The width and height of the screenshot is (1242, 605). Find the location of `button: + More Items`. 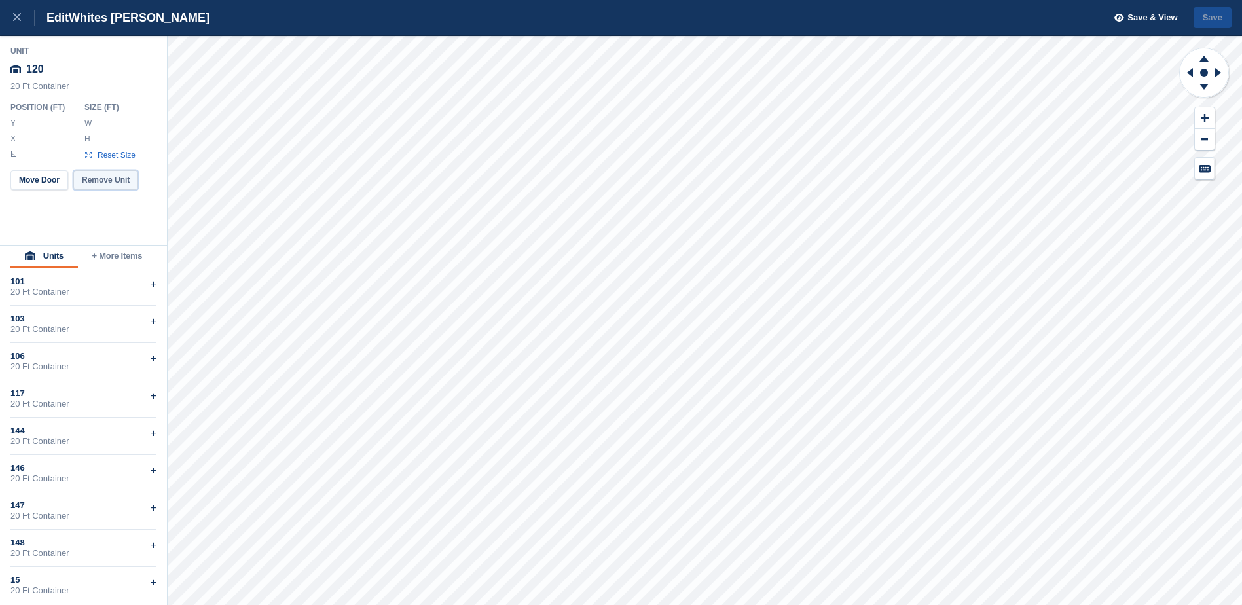

button: + More Items is located at coordinates (117, 257).